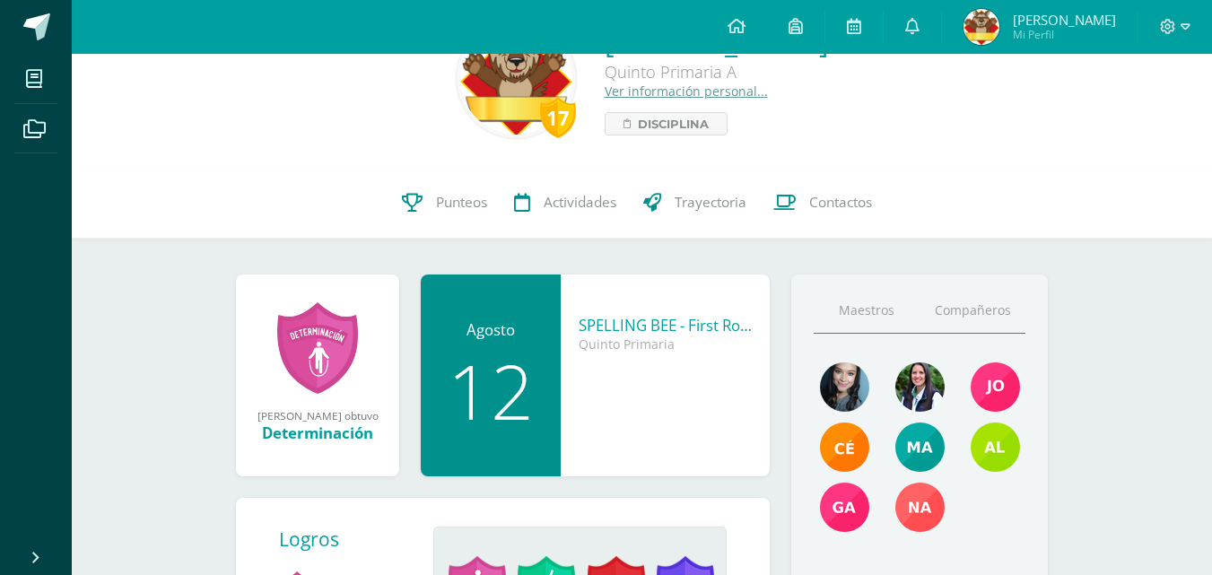  What do you see at coordinates (1064, 34) in the screenshot?
I see `span: Mi Perfil` at bounding box center [1064, 34].